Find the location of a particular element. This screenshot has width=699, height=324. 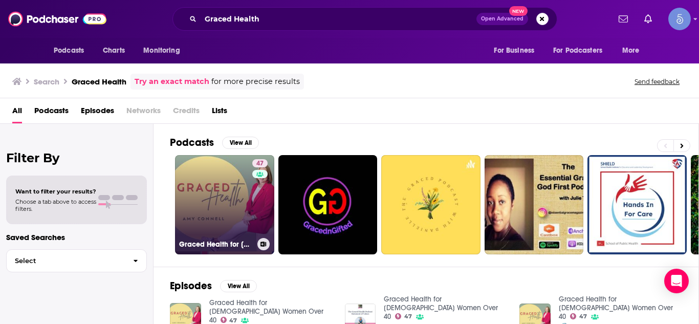

a: Charts is located at coordinates (114, 51).